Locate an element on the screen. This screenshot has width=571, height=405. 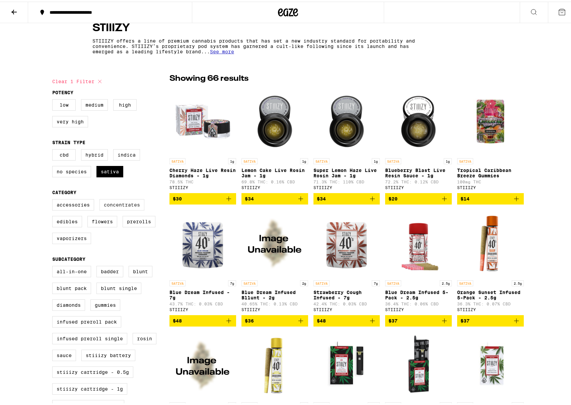
span: See more is located at coordinates (222, 50).